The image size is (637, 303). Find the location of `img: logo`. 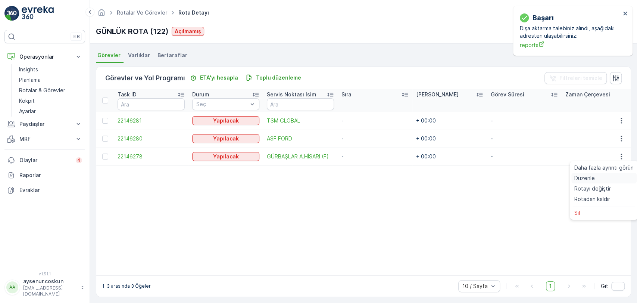

img: logo is located at coordinates (12, 13).